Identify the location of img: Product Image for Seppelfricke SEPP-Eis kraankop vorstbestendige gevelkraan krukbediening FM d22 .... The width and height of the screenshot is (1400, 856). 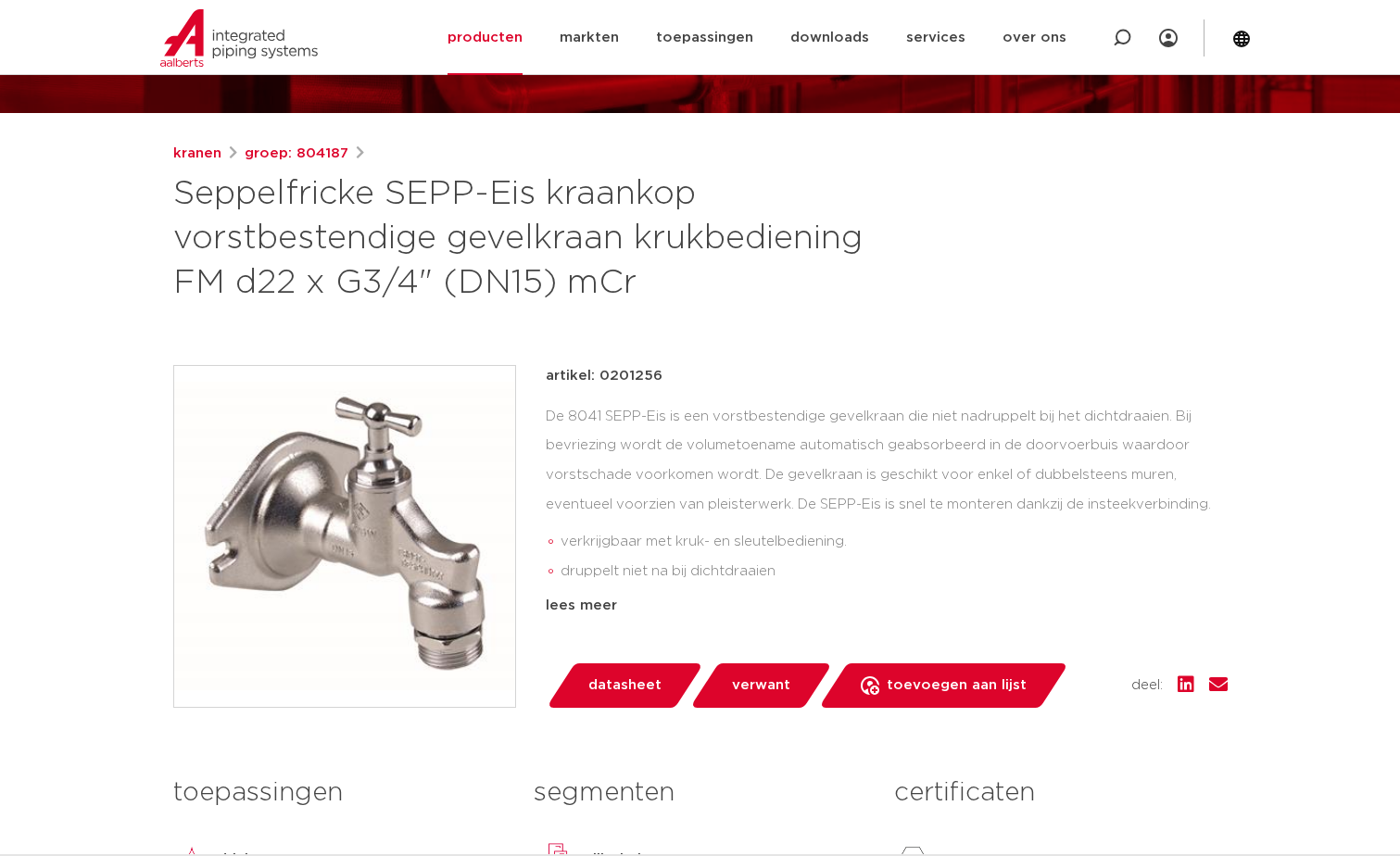
(345, 536).